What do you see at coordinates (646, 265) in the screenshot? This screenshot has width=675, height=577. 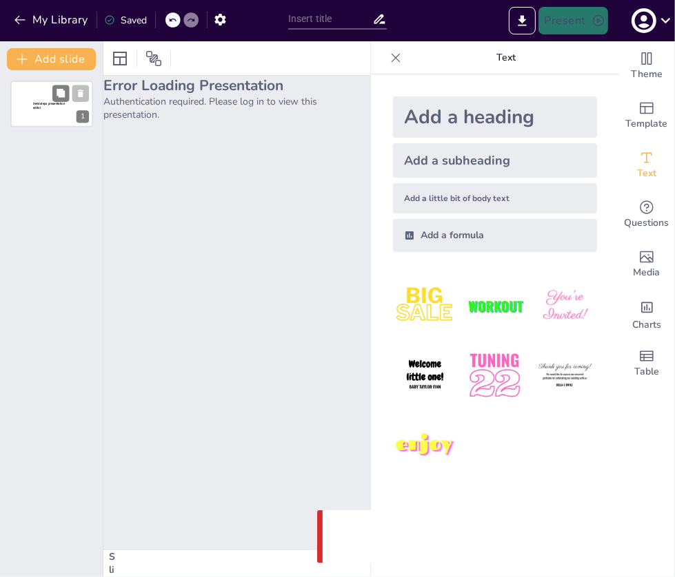 I see `div: Add images, graphics, shapes or video` at bounding box center [646, 265].